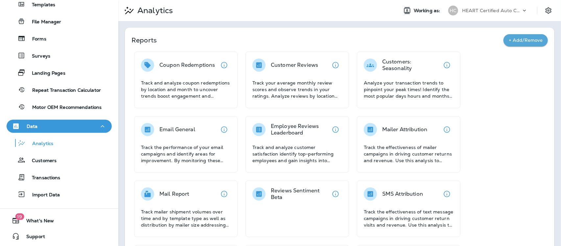 Image resolution: width=561 pixels, height=246 pixels. What do you see at coordinates (59, 143) in the screenshot?
I see `button: Analytics` at bounding box center [59, 143].